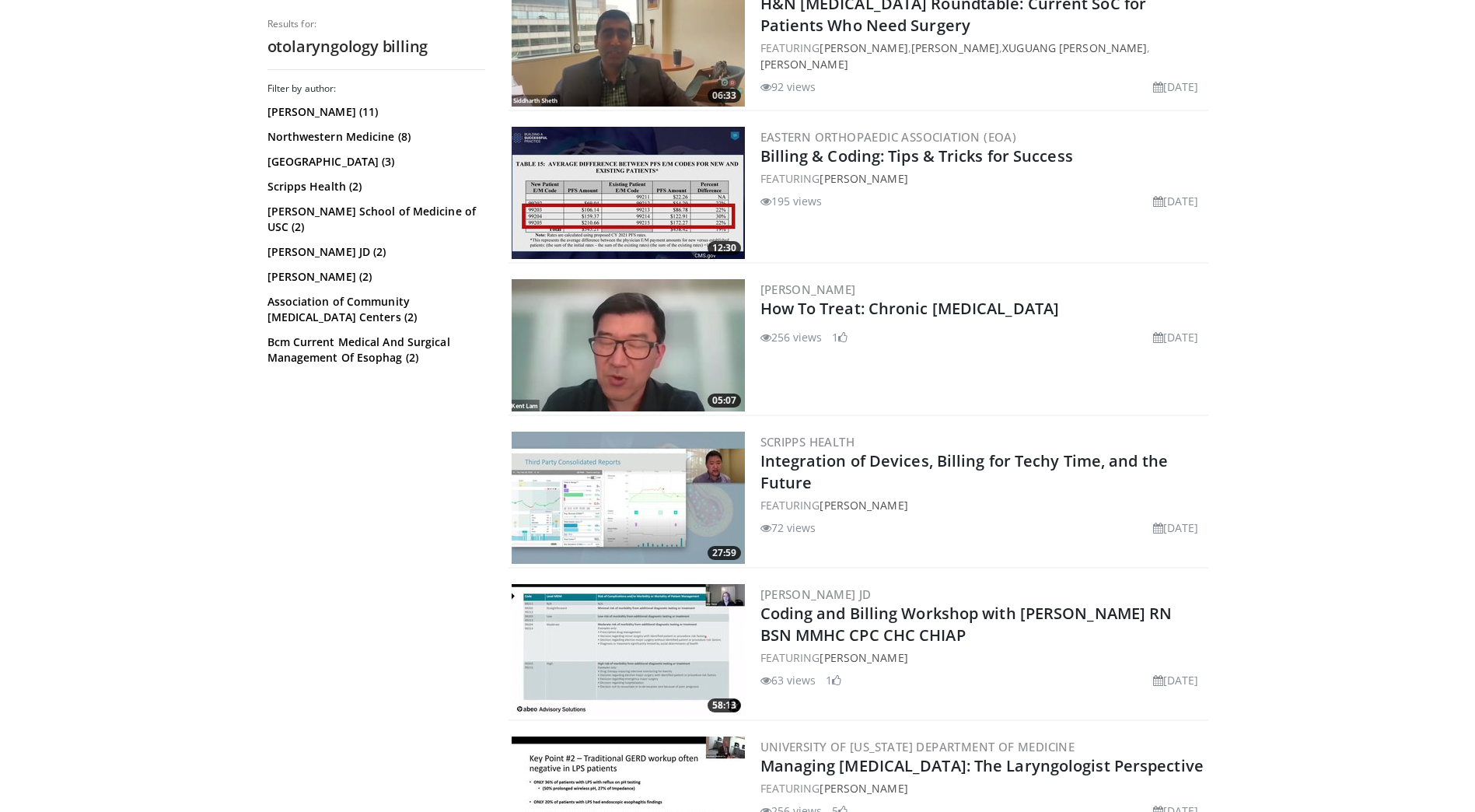  Describe the element at coordinates (791, 200) in the screenshot. I see `li: 195 views` at that location.